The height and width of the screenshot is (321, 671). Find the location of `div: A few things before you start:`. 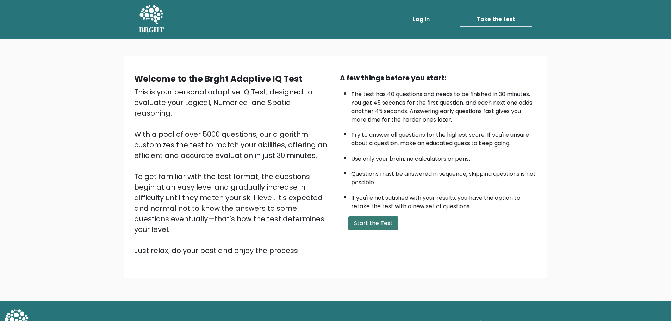

div: A few things before you start: is located at coordinates (439, 78).